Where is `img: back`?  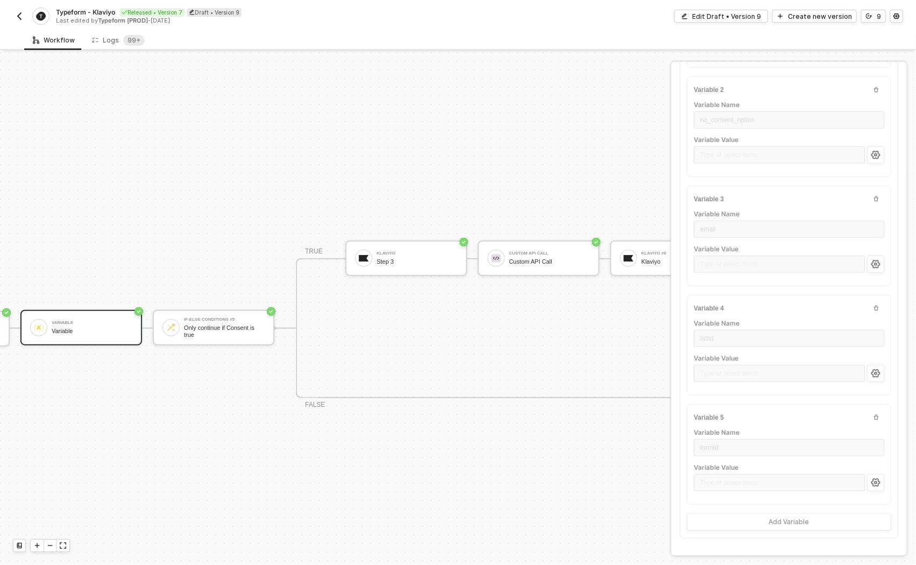
img: back is located at coordinates (19, 16).